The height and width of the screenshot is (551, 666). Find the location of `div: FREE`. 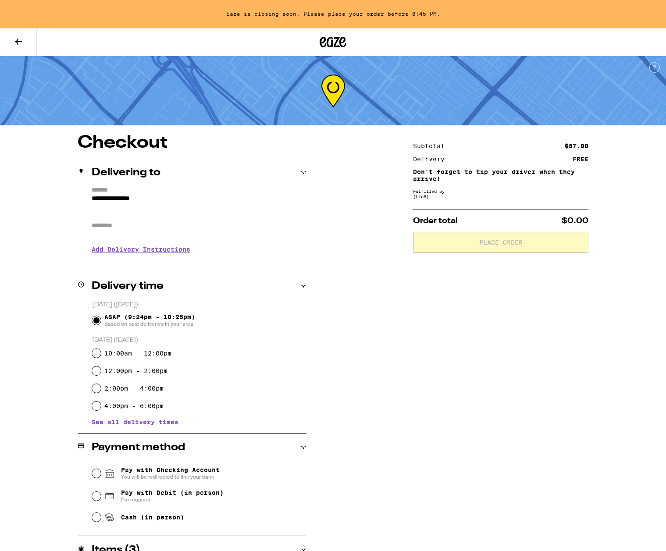

div: FREE is located at coordinates (581, 159).